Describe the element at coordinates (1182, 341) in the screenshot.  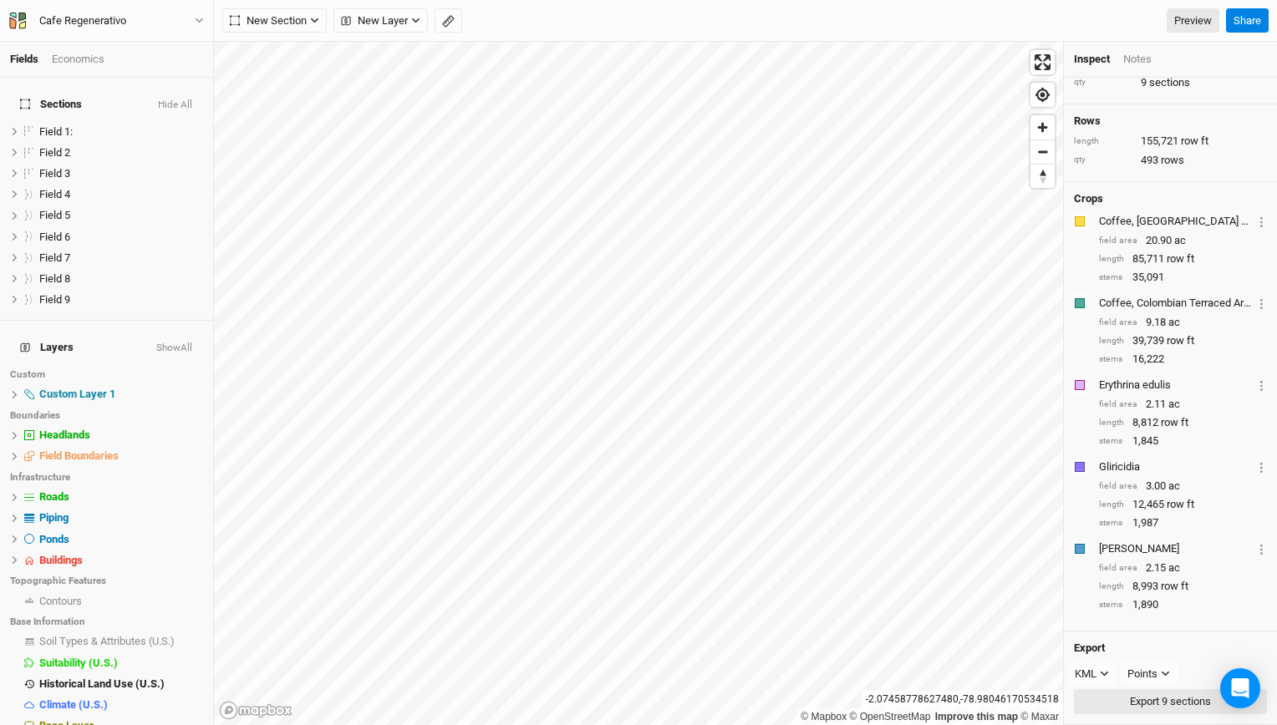
I see `div: 39,739` at that location.